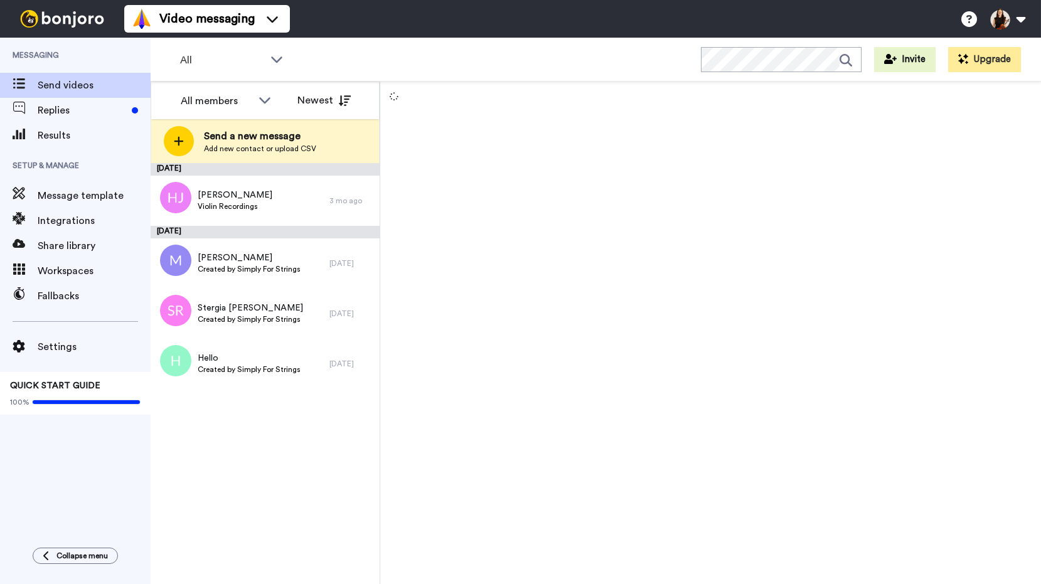 The height and width of the screenshot is (584, 1041). Describe the element at coordinates (55, 386) in the screenshot. I see `span: QUICK START GUIDE` at that location.